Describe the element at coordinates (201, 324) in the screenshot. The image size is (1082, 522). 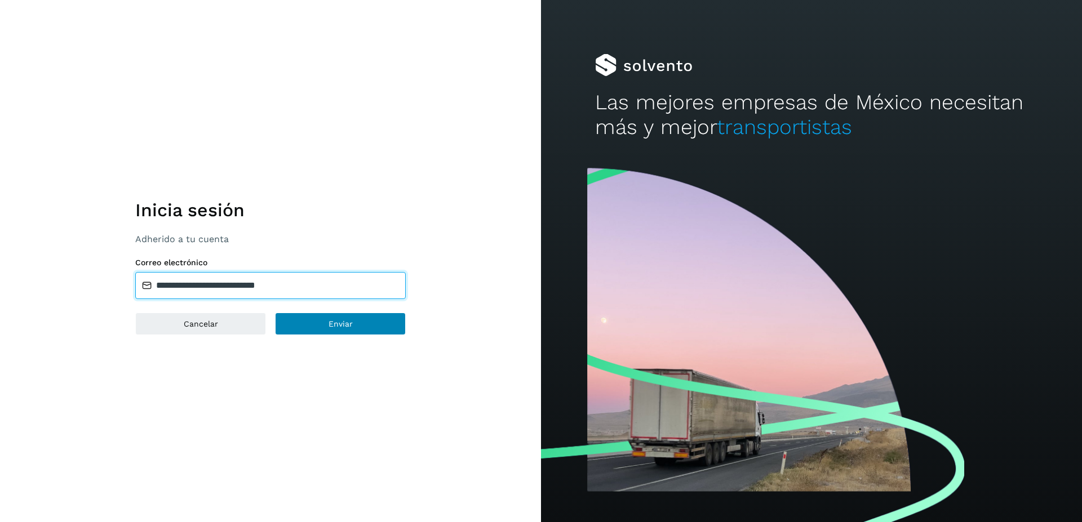
I see `button: Cancelar` at that location.